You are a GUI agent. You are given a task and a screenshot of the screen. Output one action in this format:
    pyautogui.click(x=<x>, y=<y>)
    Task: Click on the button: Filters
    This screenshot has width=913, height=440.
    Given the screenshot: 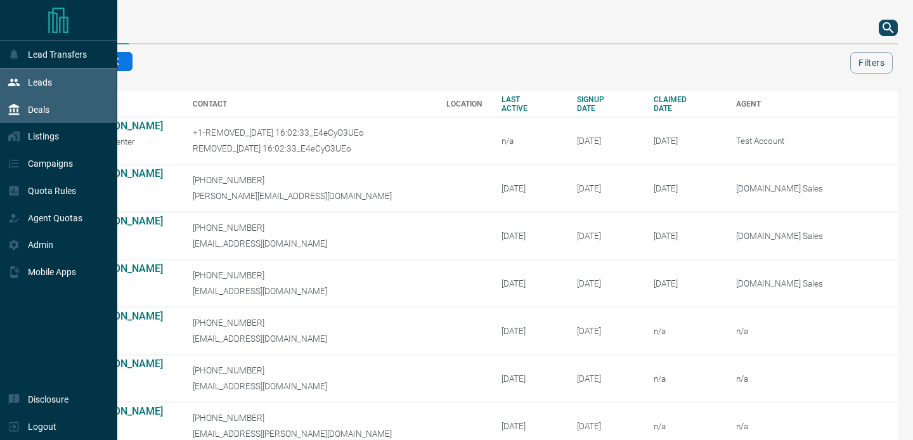 What is the action you would take?
    pyautogui.click(x=871, y=63)
    